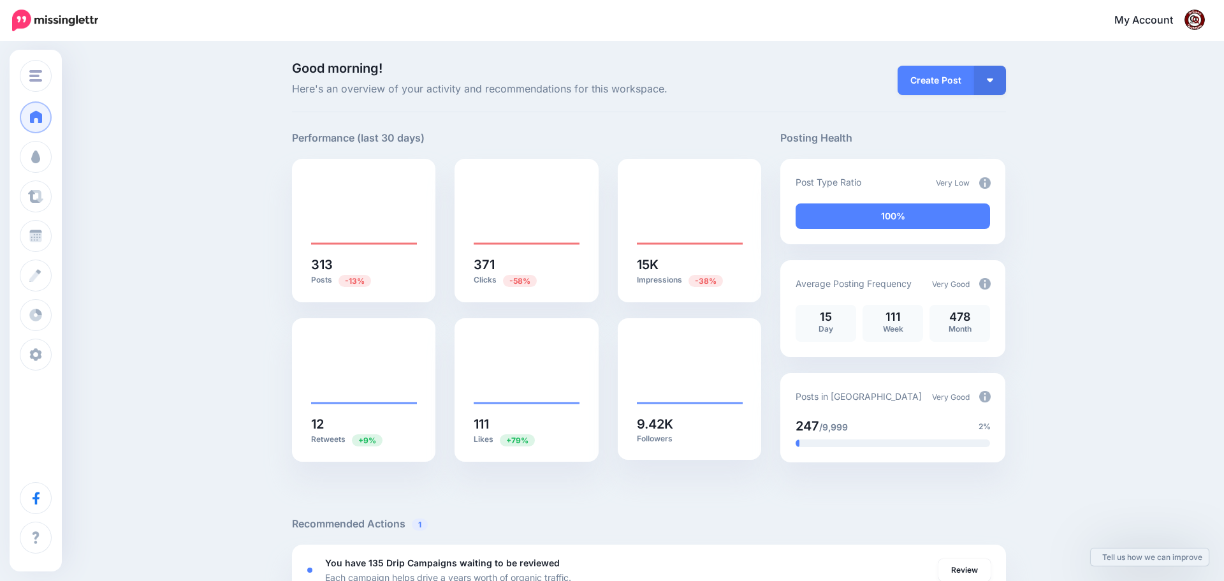 Image resolution: width=1224 pixels, height=581 pixels. I want to click on p: Likes, so click(527, 439).